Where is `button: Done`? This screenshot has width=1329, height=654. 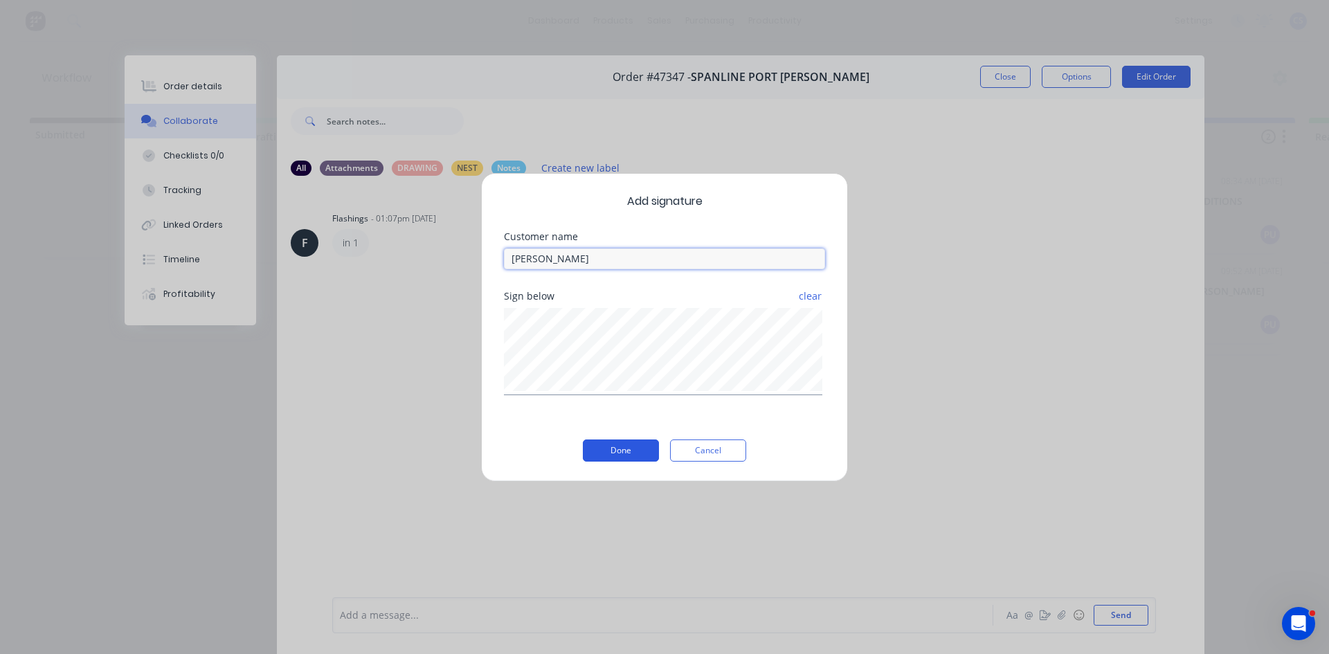 button: Done is located at coordinates (621, 451).